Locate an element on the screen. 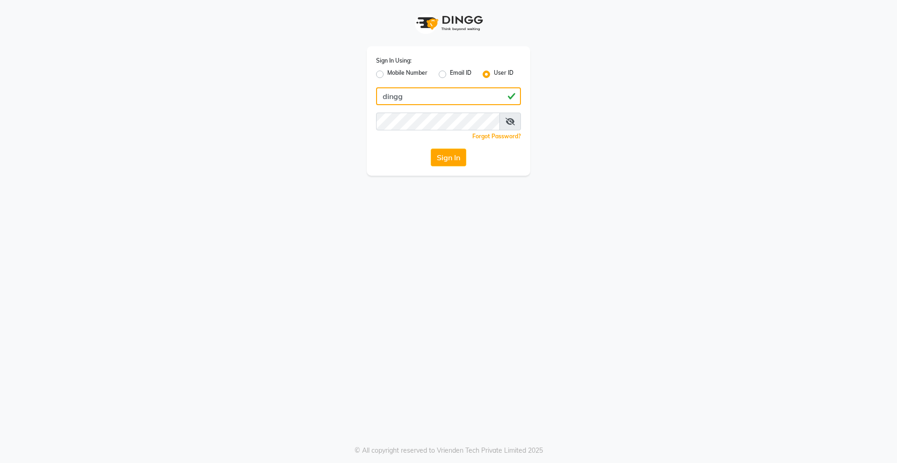  a: Forgot Password? is located at coordinates (496, 136).